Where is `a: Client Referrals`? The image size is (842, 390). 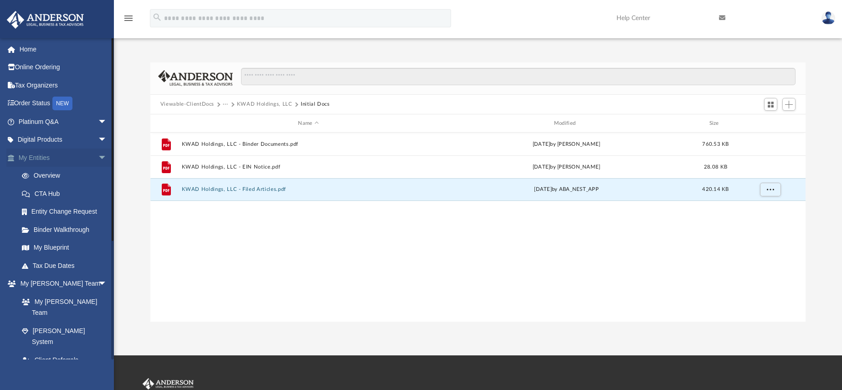 a: Client Referrals is located at coordinates (64, 360).